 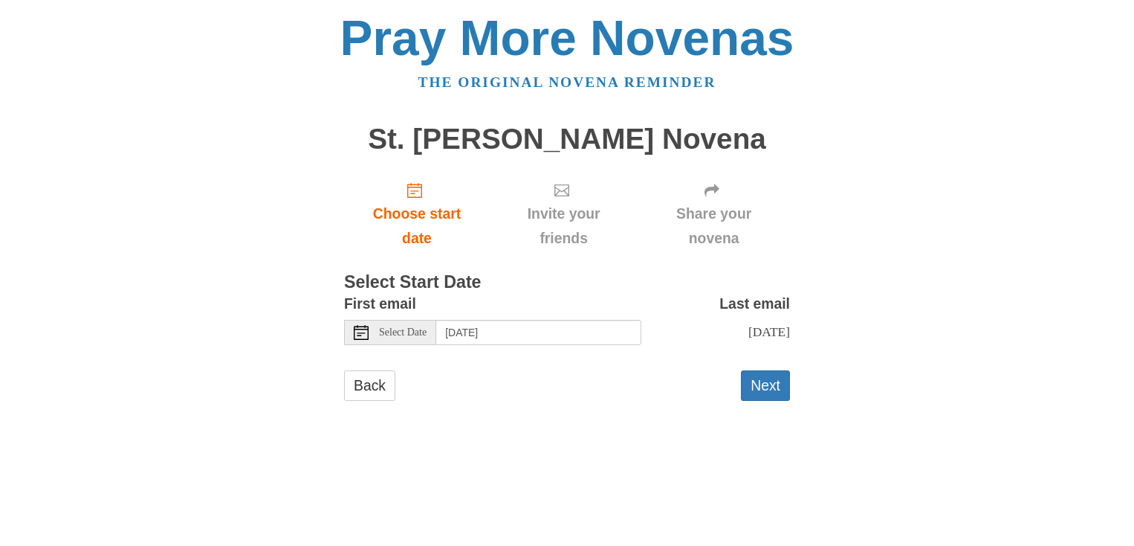 I want to click on button: Next, so click(x=766, y=385).